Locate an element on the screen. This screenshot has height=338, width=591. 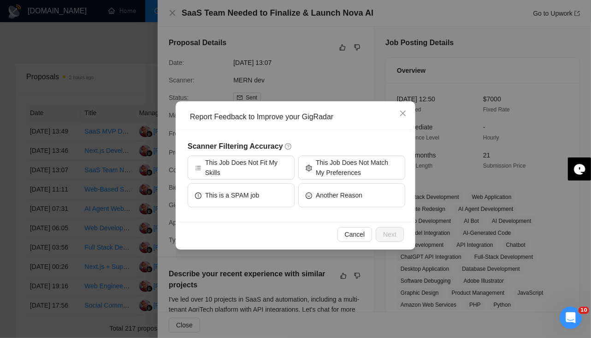
span: This Job Does Not Match My Preferences is located at coordinates (357, 168).